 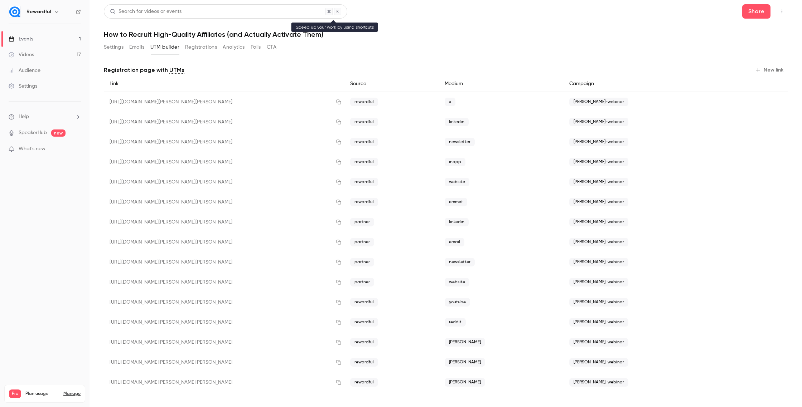 I want to click on div: Audience, so click(x=24, y=71).